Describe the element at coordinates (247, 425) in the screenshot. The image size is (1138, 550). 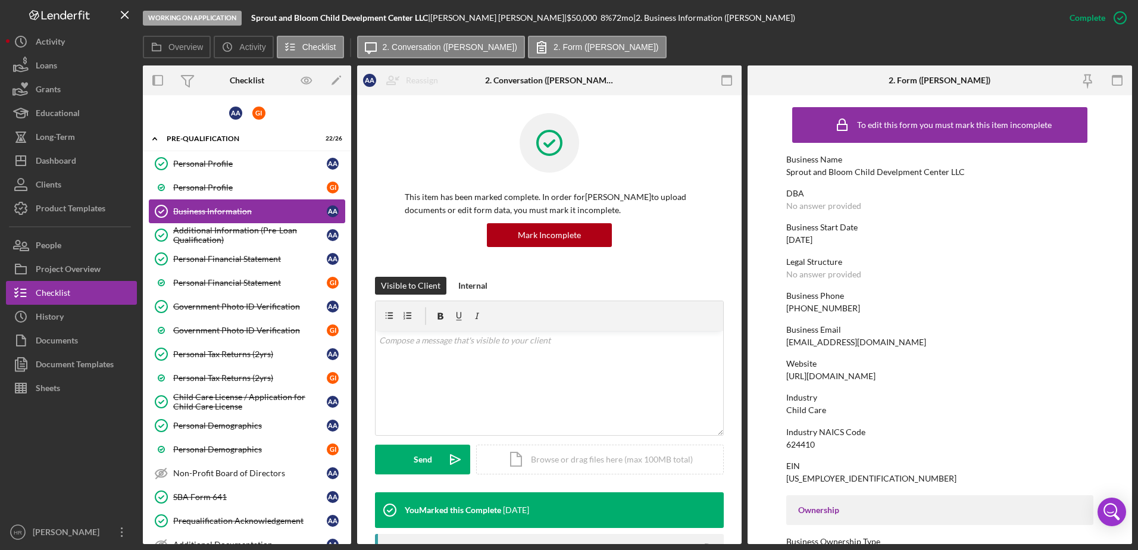
I see `a: Personal DemographicsAA` at that location.